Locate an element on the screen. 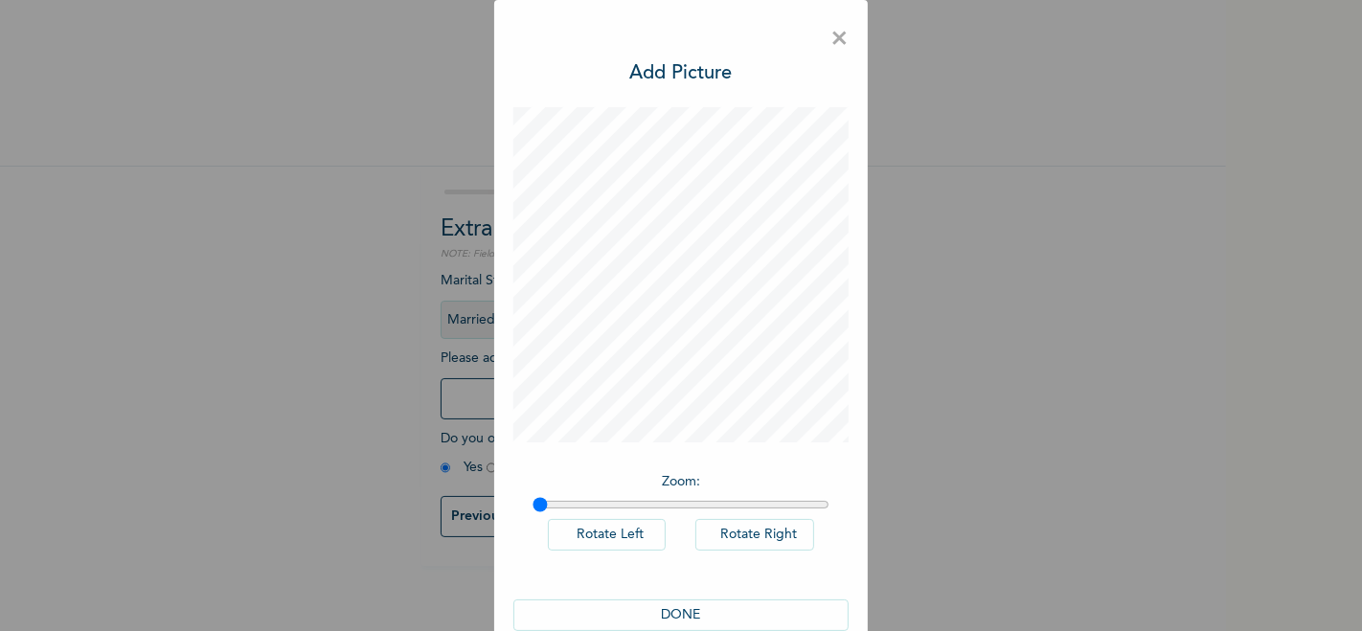  button: Rotate Right is located at coordinates (755, 534).